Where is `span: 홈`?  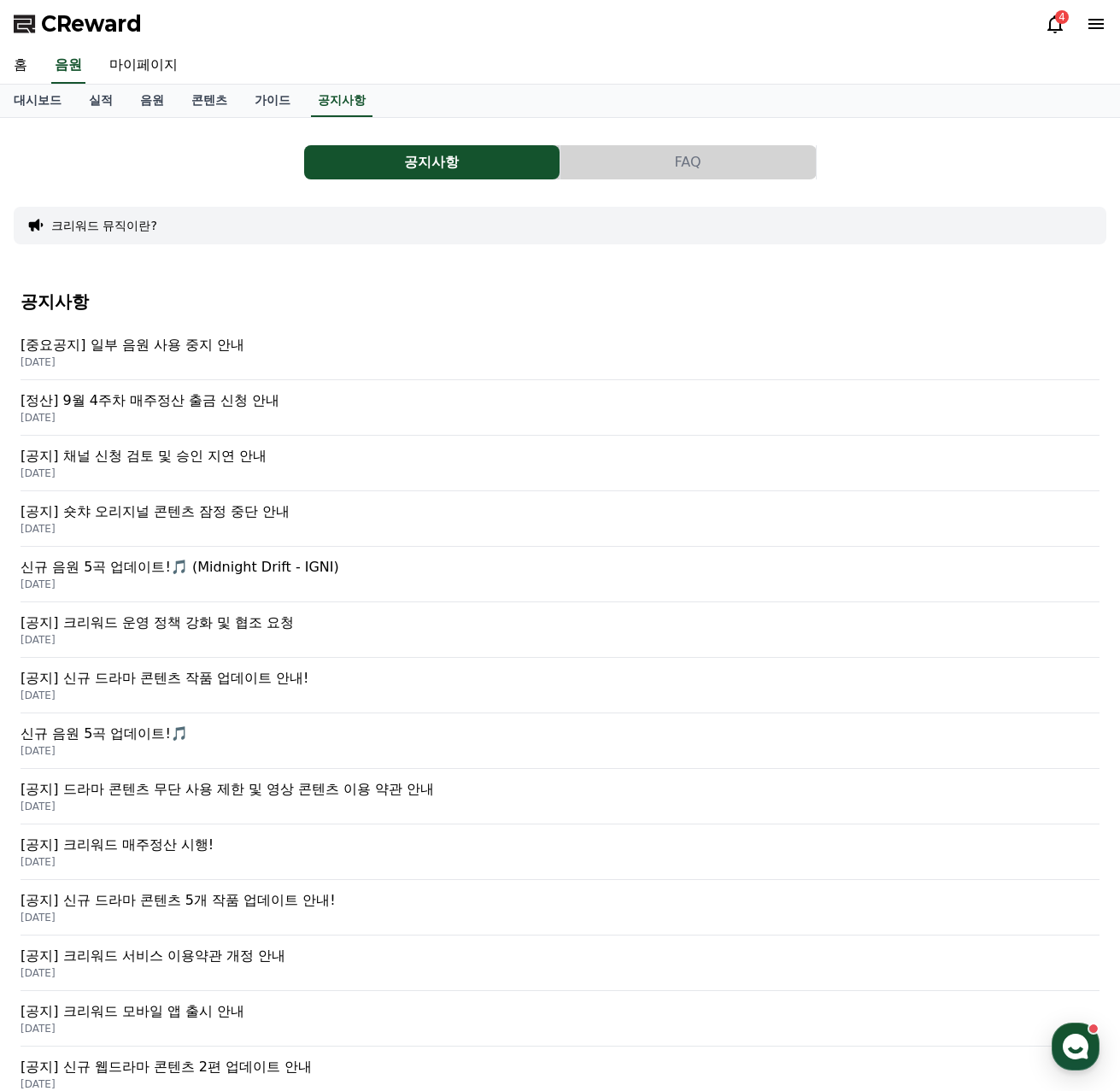
span: 홈 is located at coordinates (59, 574).